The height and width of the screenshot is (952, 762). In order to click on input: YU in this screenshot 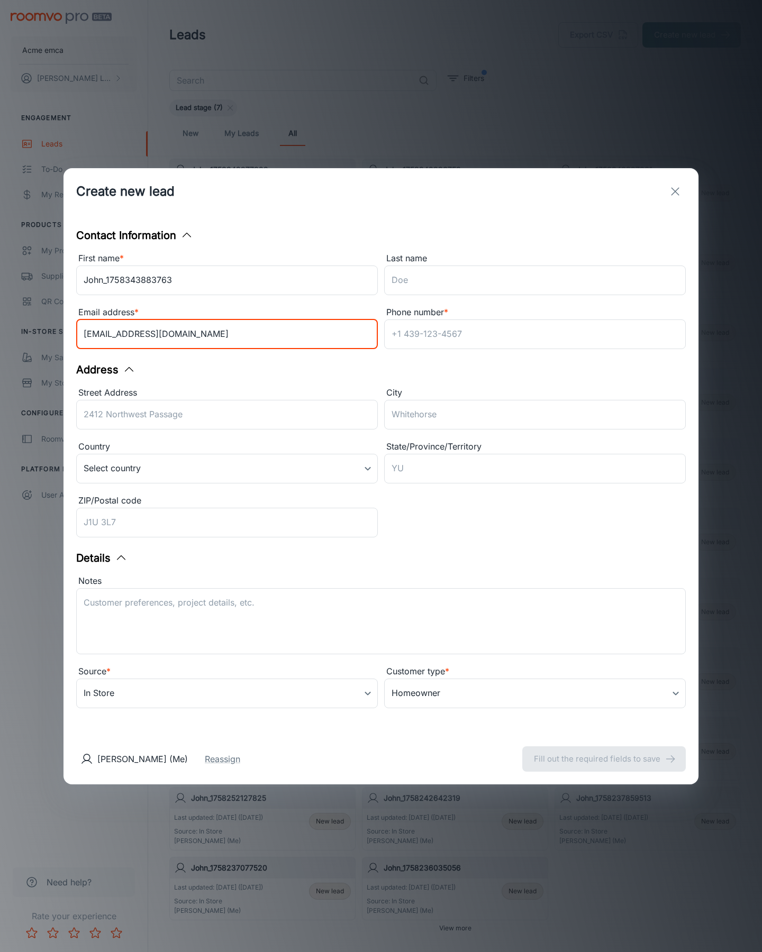, I will do `click(535, 469)`.